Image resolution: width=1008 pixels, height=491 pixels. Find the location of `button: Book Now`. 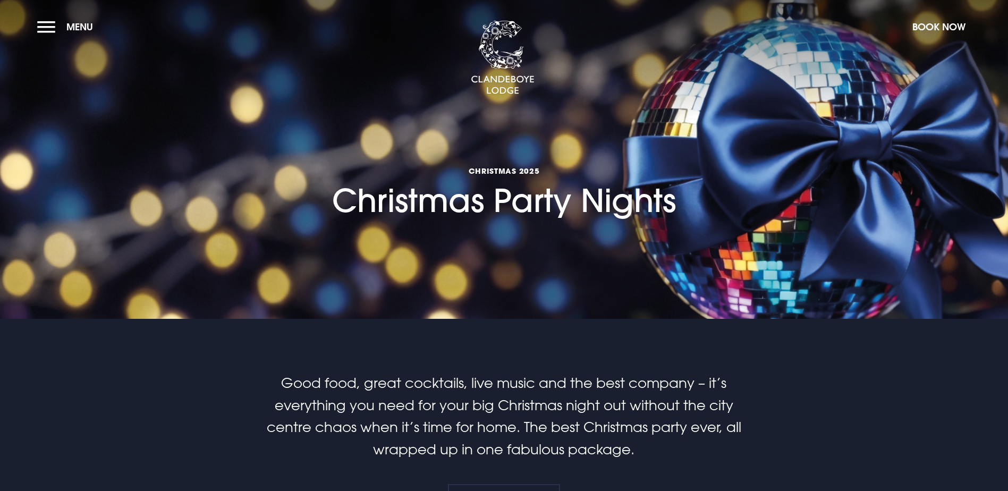

button: Book Now is located at coordinates (939, 27).